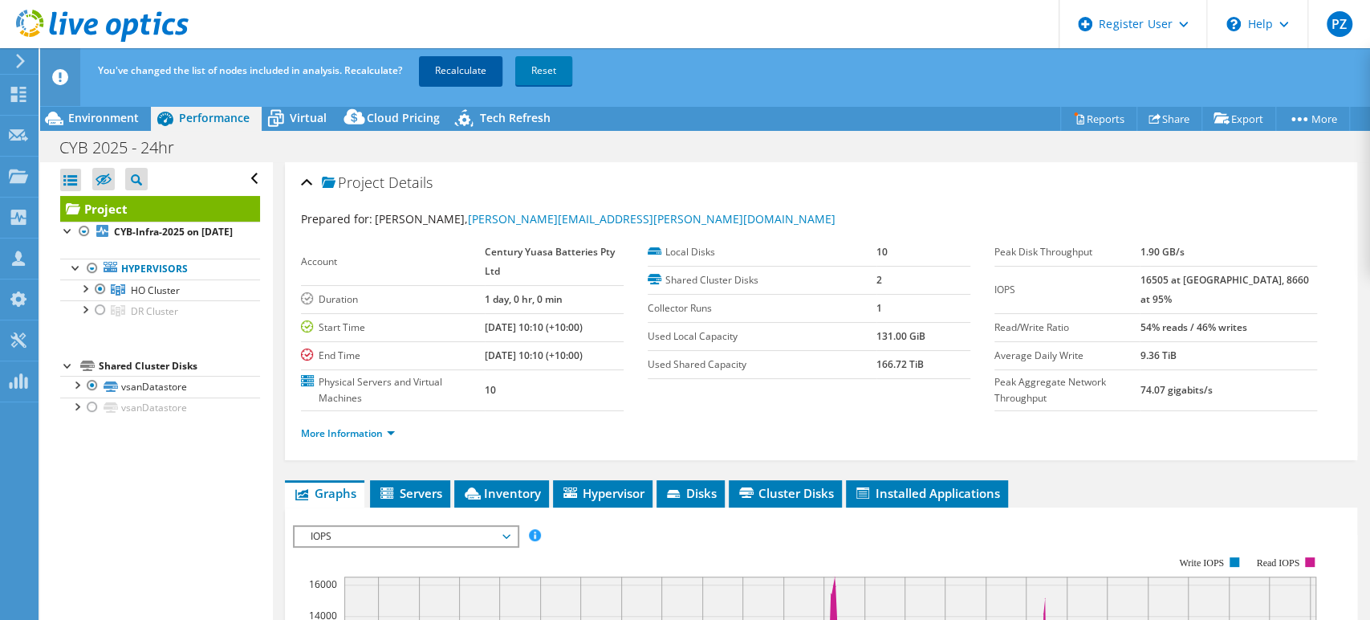  What do you see at coordinates (1234, 24) in the screenshot?
I see `svg: \n` at bounding box center [1234, 24].